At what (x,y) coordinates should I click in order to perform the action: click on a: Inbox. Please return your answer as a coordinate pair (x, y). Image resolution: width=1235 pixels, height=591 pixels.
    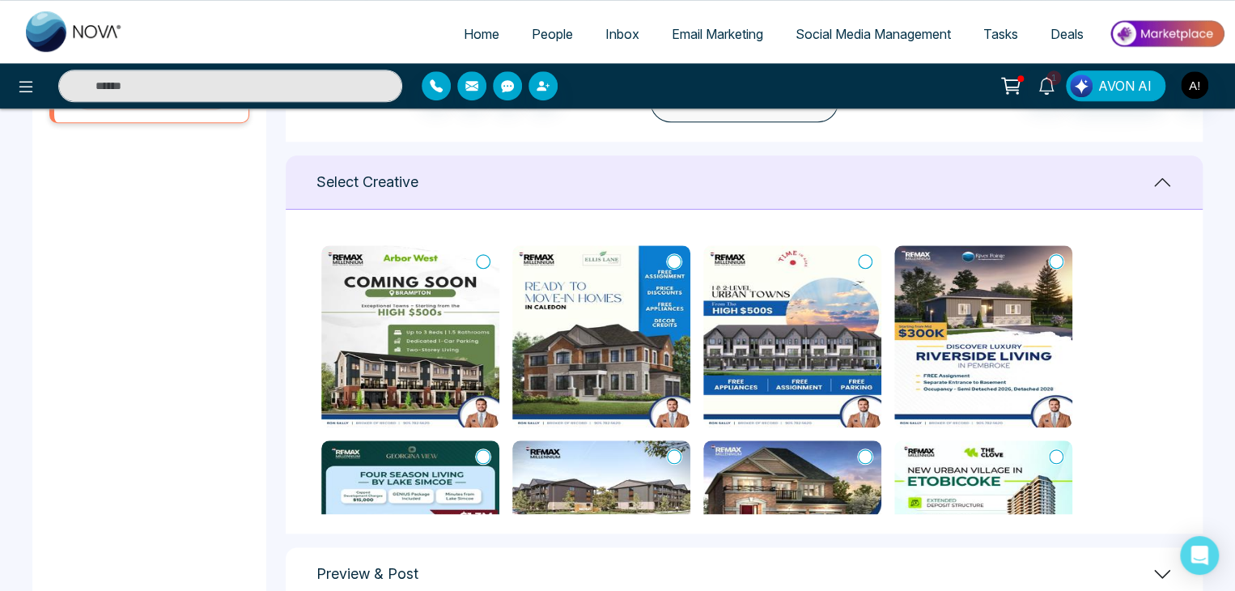
    Looking at the image, I should click on (623, 34).